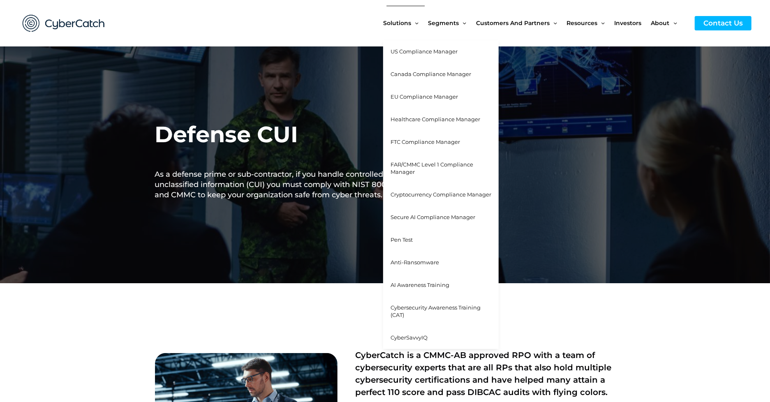 Image resolution: width=770 pixels, height=402 pixels. What do you see at coordinates (441, 337) in the screenshot?
I see `a: CyberSavvyIQ` at bounding box center [441, 337].